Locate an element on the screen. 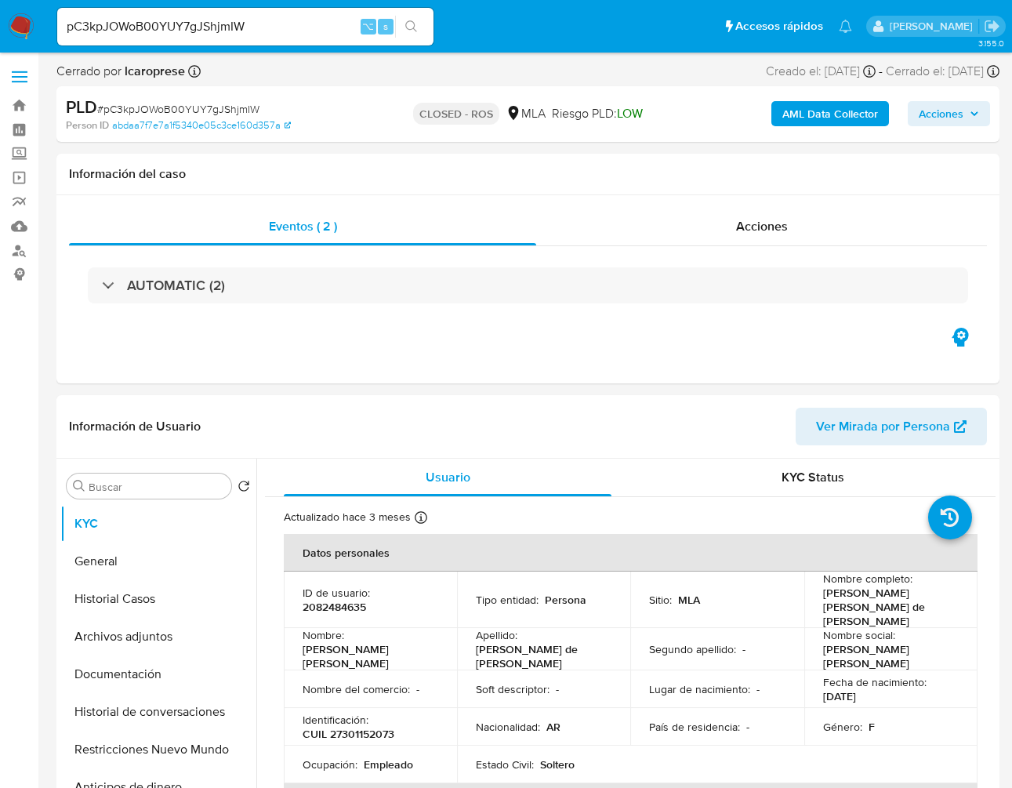 This screenshot has height=788, width=1012. p: Identificación : is located at coordinates (335, 720).